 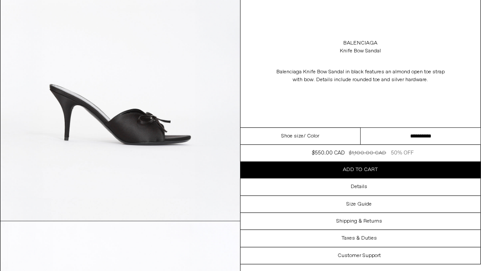 I want to click on h3: Details, so click(x=359, y=187).